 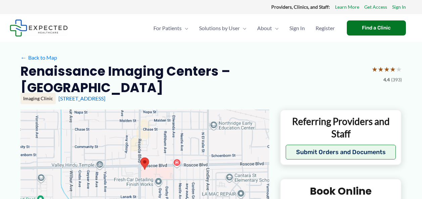 What do you see at coordinates (265, 28) in the screenshot?
I see `span: About` at bounding box center [265, 28].